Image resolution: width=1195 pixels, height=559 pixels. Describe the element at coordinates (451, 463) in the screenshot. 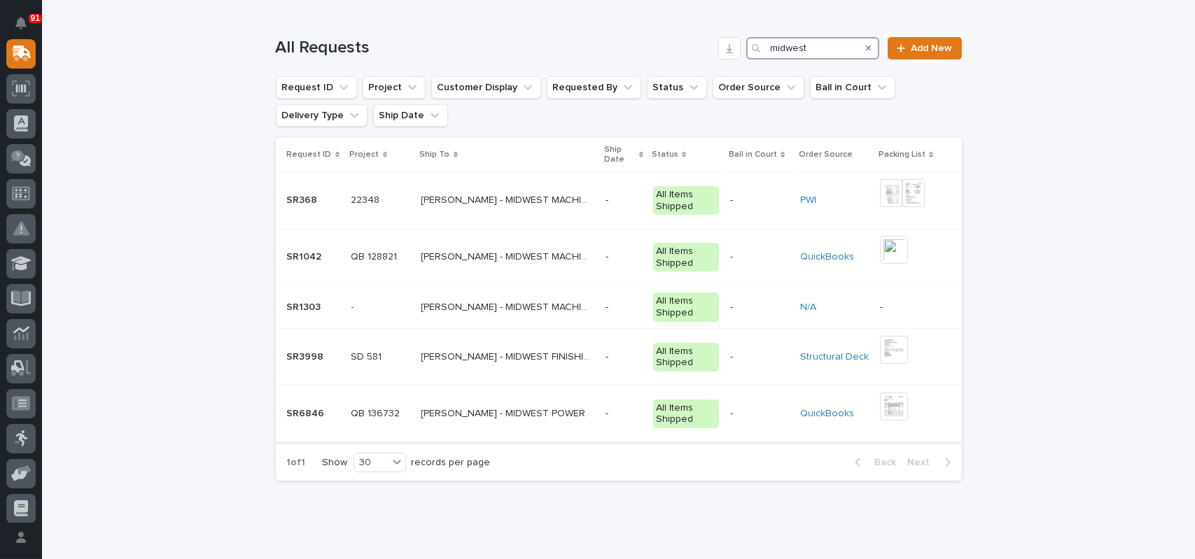

I see `p: records per page` at that location.